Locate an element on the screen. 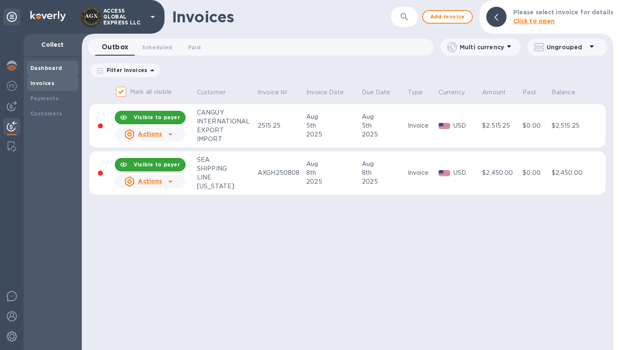  p: Amount is located at coordinates (494, 92).